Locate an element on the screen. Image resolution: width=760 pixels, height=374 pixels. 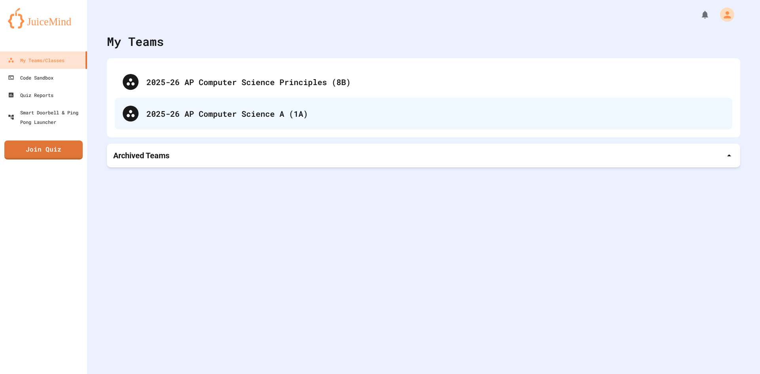
div: My Teams is located at coordinates (135, 41).